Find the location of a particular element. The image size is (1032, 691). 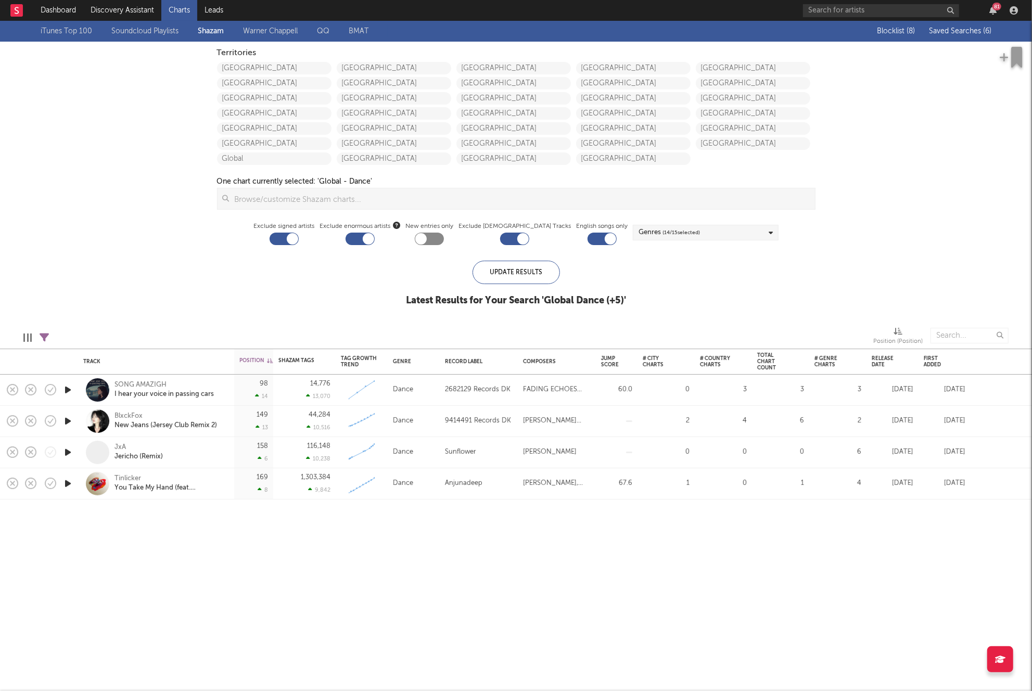

div: 10,238 is located at coordinates (318, 458).